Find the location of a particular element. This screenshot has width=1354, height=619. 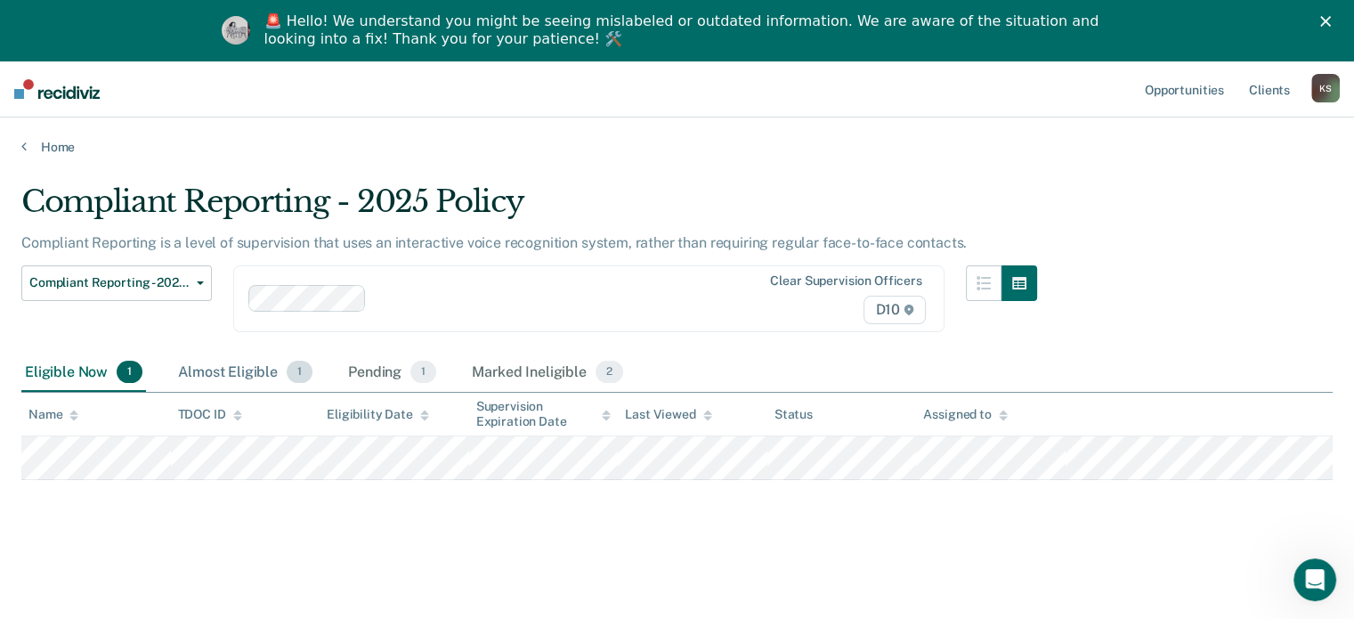

span: Compliant Reporting - 2025 Policy is located at coordinates (109, 282).